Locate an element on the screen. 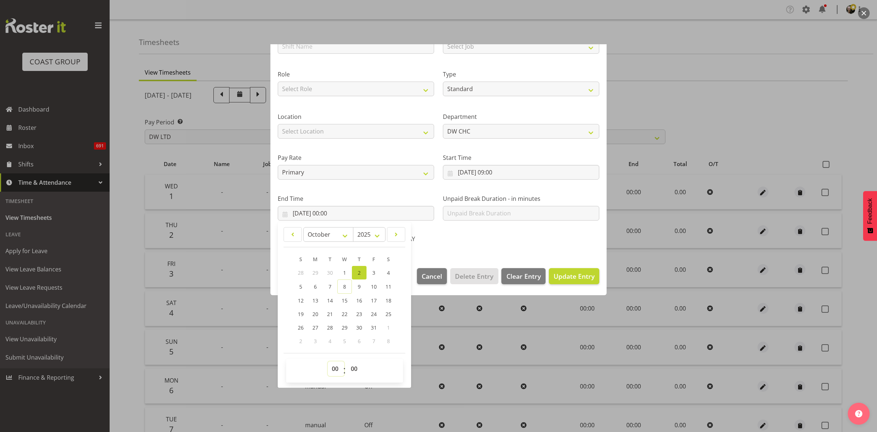 The width and height of the screenshot is (877, 432). label: End Time is located at coordinates (356, 198).